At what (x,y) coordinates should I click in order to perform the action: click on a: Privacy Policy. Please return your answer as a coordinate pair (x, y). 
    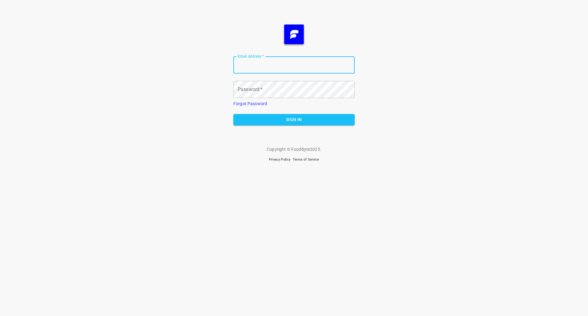
    Looking at the image, I should click on (280, 159).